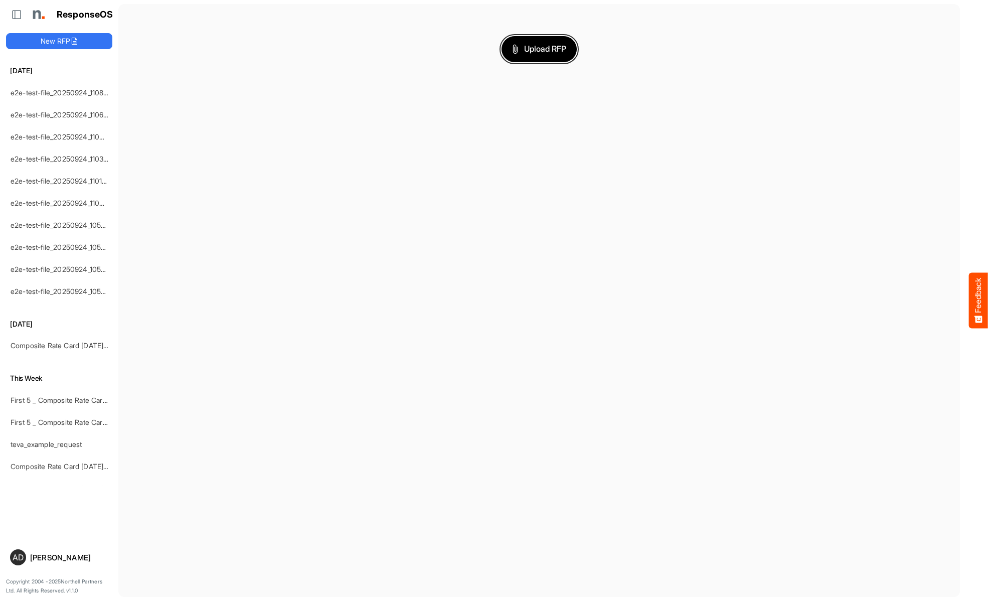 This screenshot has width=988, height=601. What do you see at coordinates (62, 291) in the screenshot?
I see `a: e2e-test-file_20250924_105226` at bounding box center [62, 291].